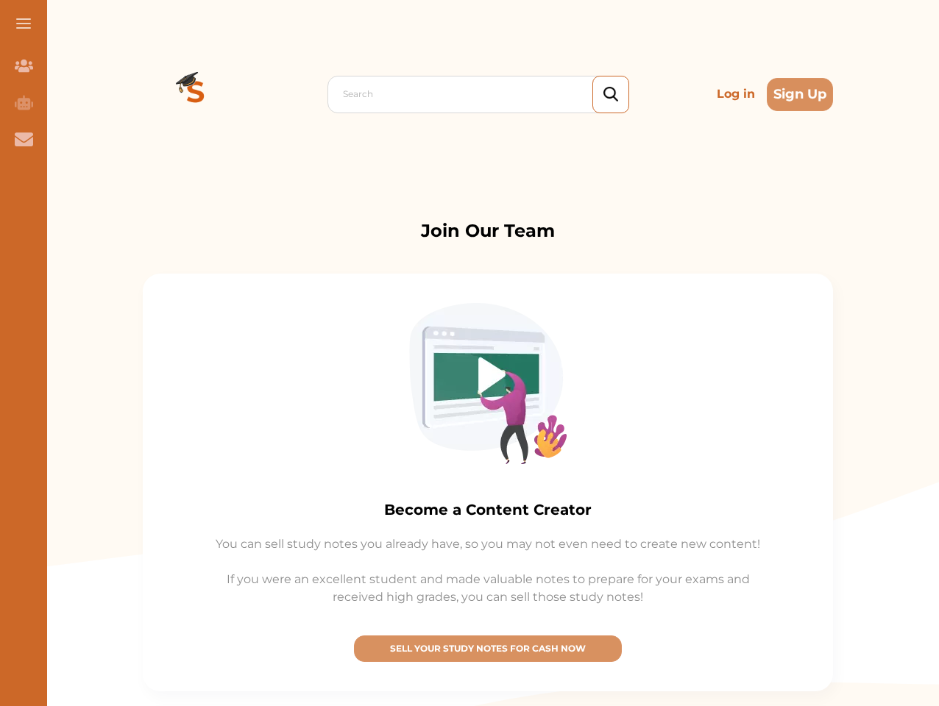  I want to click on p: Become a Content Creator, so click(488, 510).